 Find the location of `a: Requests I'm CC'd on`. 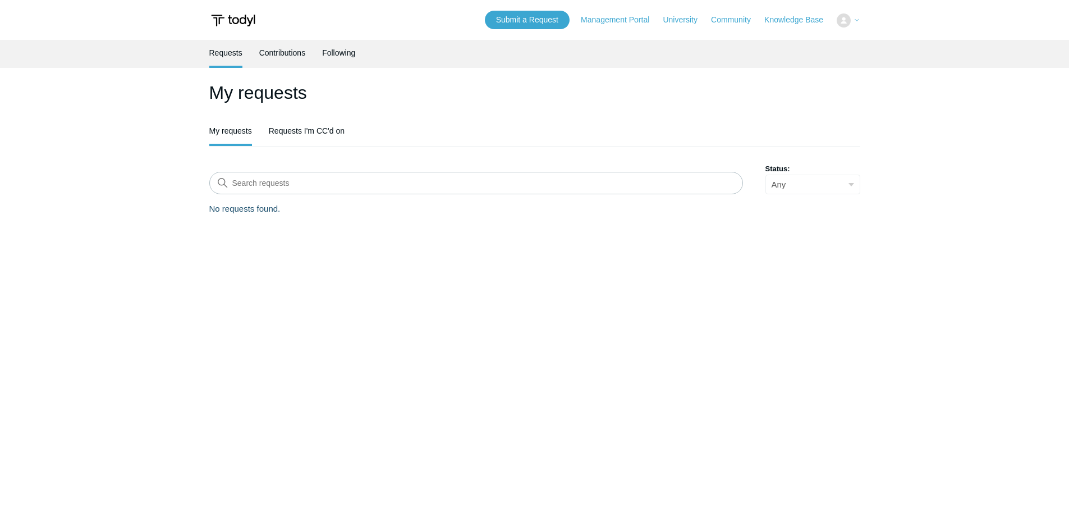

a: Requests I'm CC'd on is located at coordinates (306, 131).